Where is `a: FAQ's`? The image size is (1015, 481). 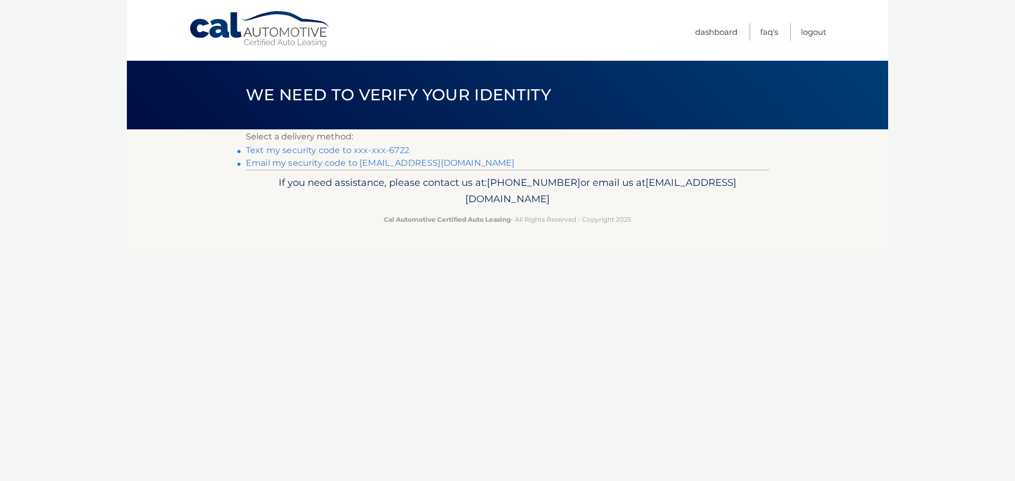
a: FAQ's is located at coordinates (769, 32).